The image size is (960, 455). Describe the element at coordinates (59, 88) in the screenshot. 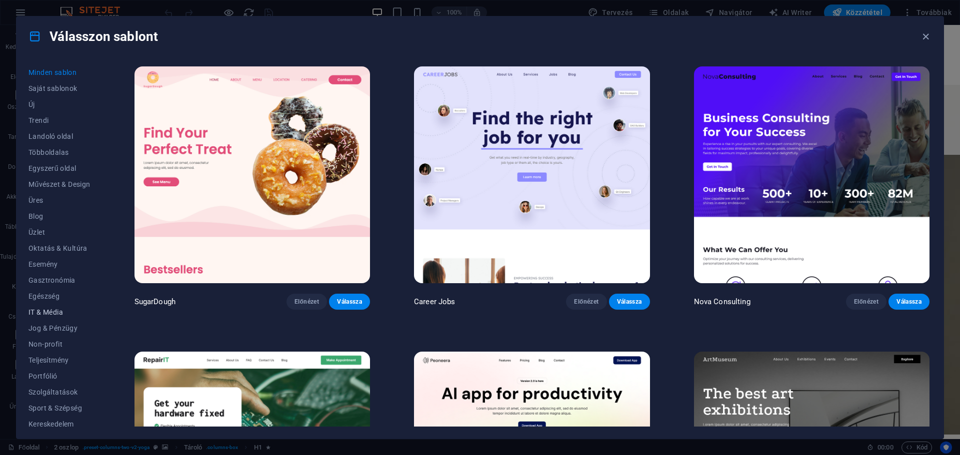

I see `span: Saját sablonok` at that location.